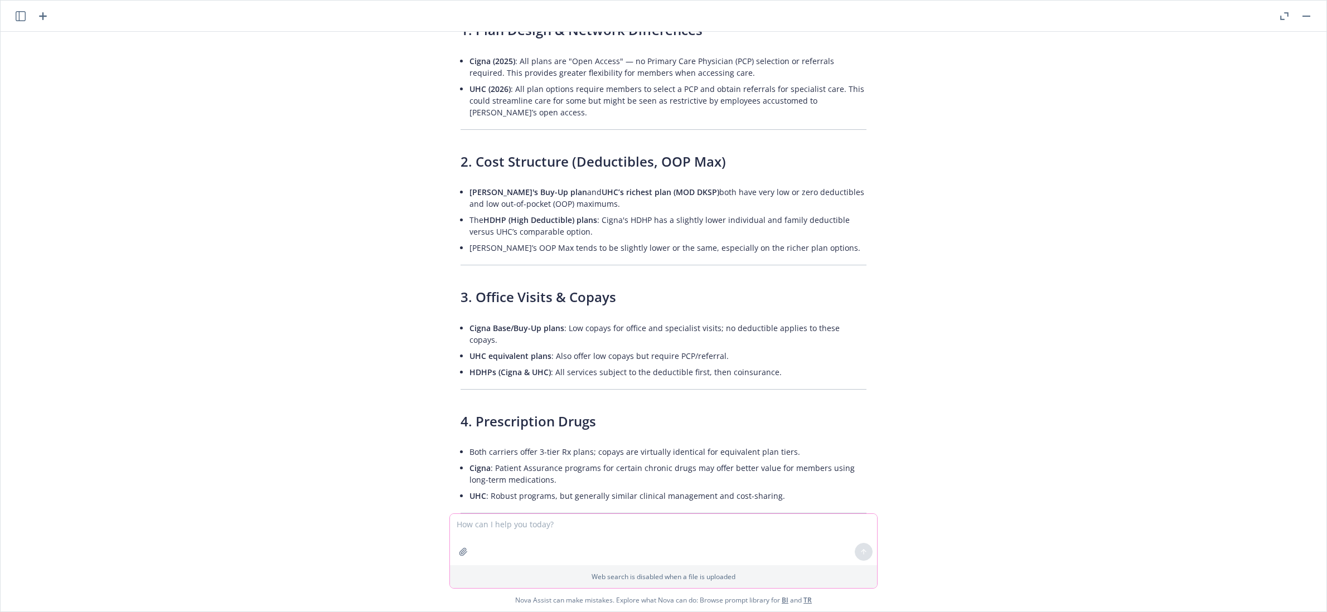 This screenshot has width=1327, height=612. Describe the element at coordinates (663, 297) in the screenshot. I see `h3: 3. Office Visits & Copays` at that location.